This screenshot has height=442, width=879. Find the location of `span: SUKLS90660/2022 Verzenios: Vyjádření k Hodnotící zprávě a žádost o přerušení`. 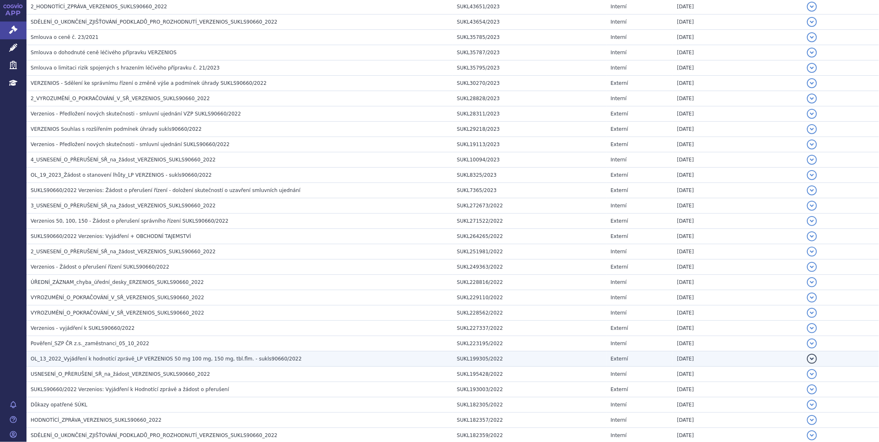

span: SUKLS90660/2022 Verzenios: Vyjádření k Hodnotící zprávě a žádost o přerušení is located at coordinates (129, 389).